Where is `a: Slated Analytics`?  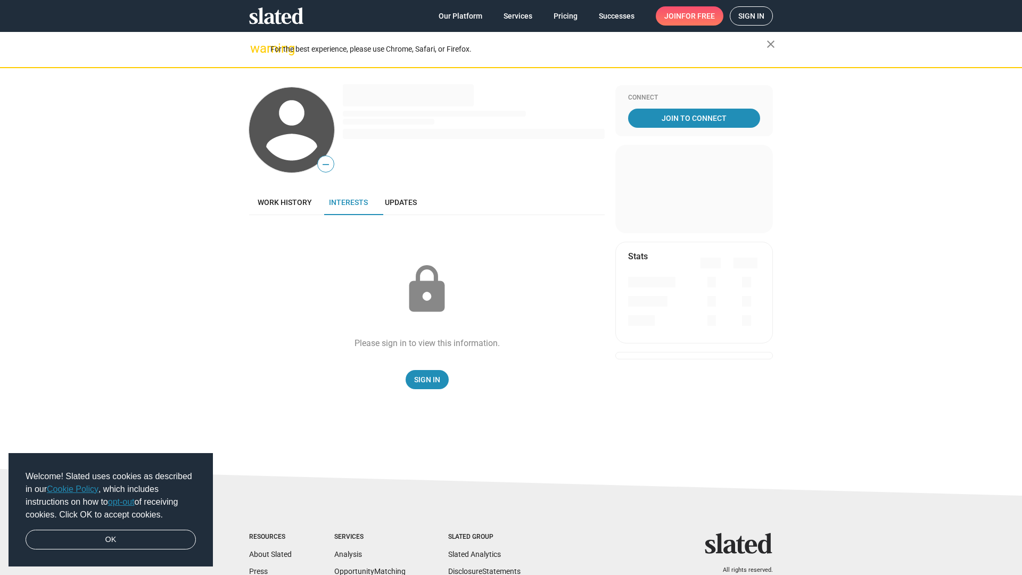 a: Slated Analytics is located at coordinates (474, 554).